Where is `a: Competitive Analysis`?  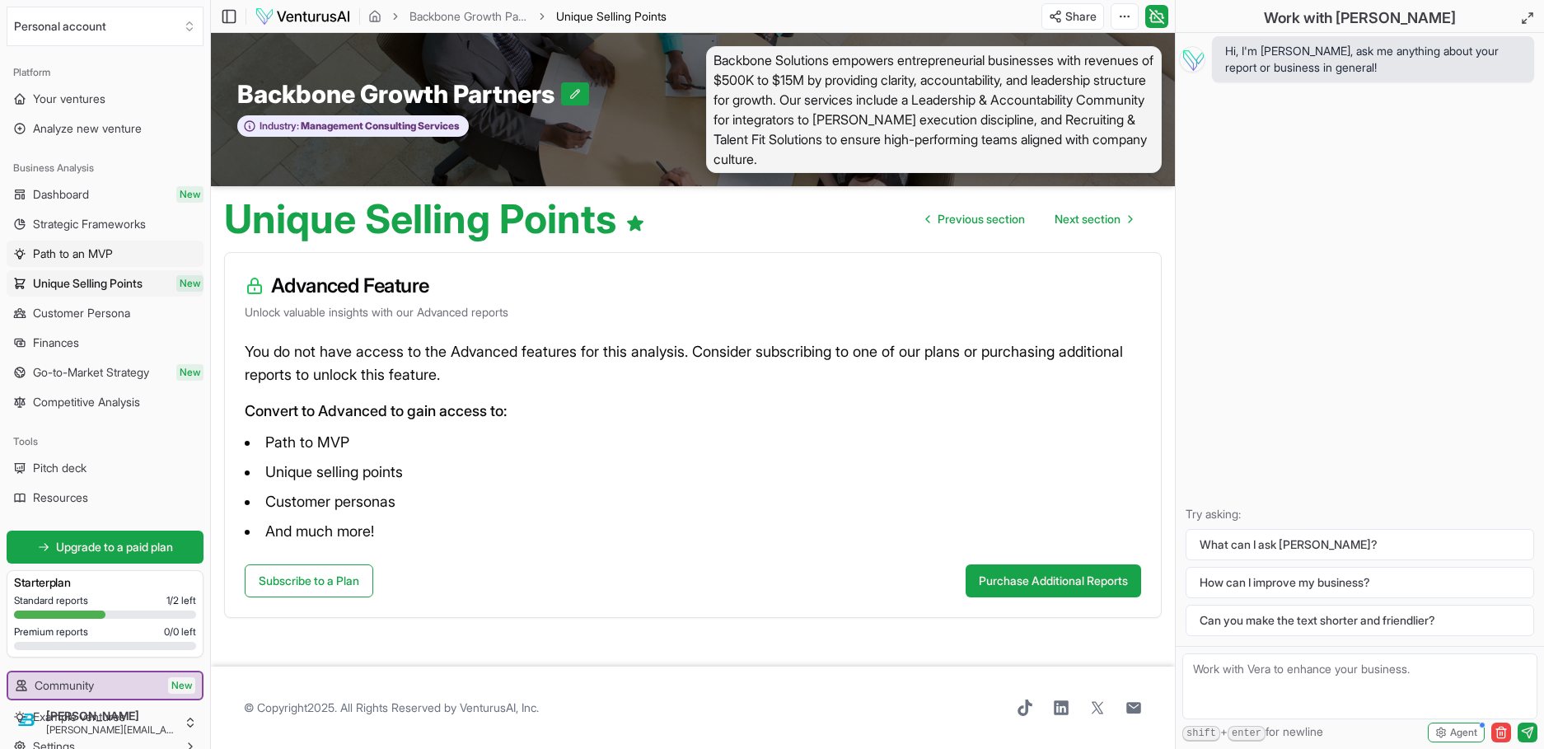
a: Competitive Analysis is located at coordinates (105, 402).